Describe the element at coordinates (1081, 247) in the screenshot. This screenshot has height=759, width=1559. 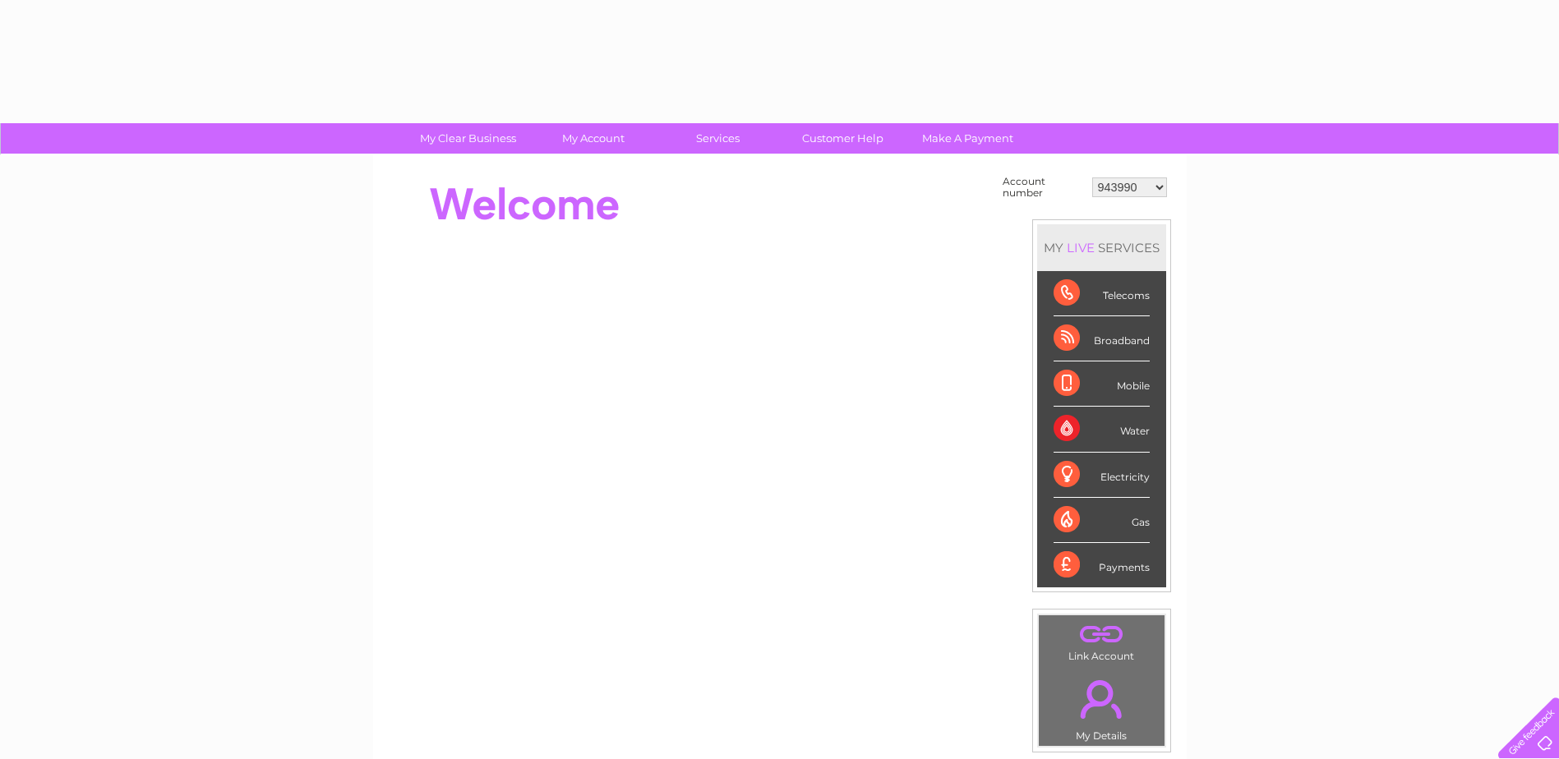
I see `div: LIVE` at that location.